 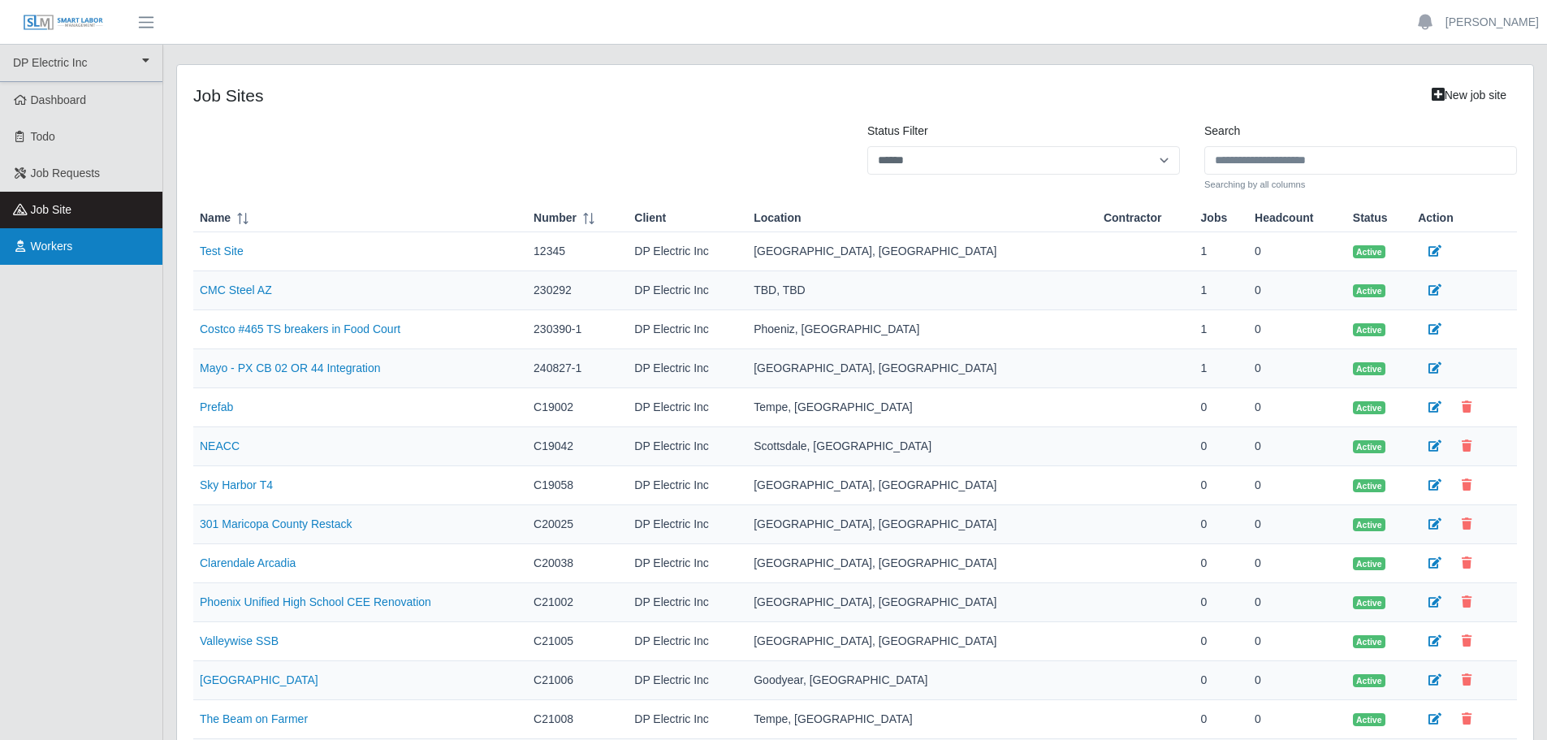 I want to click on span: Location, so click(x=777, y=218).